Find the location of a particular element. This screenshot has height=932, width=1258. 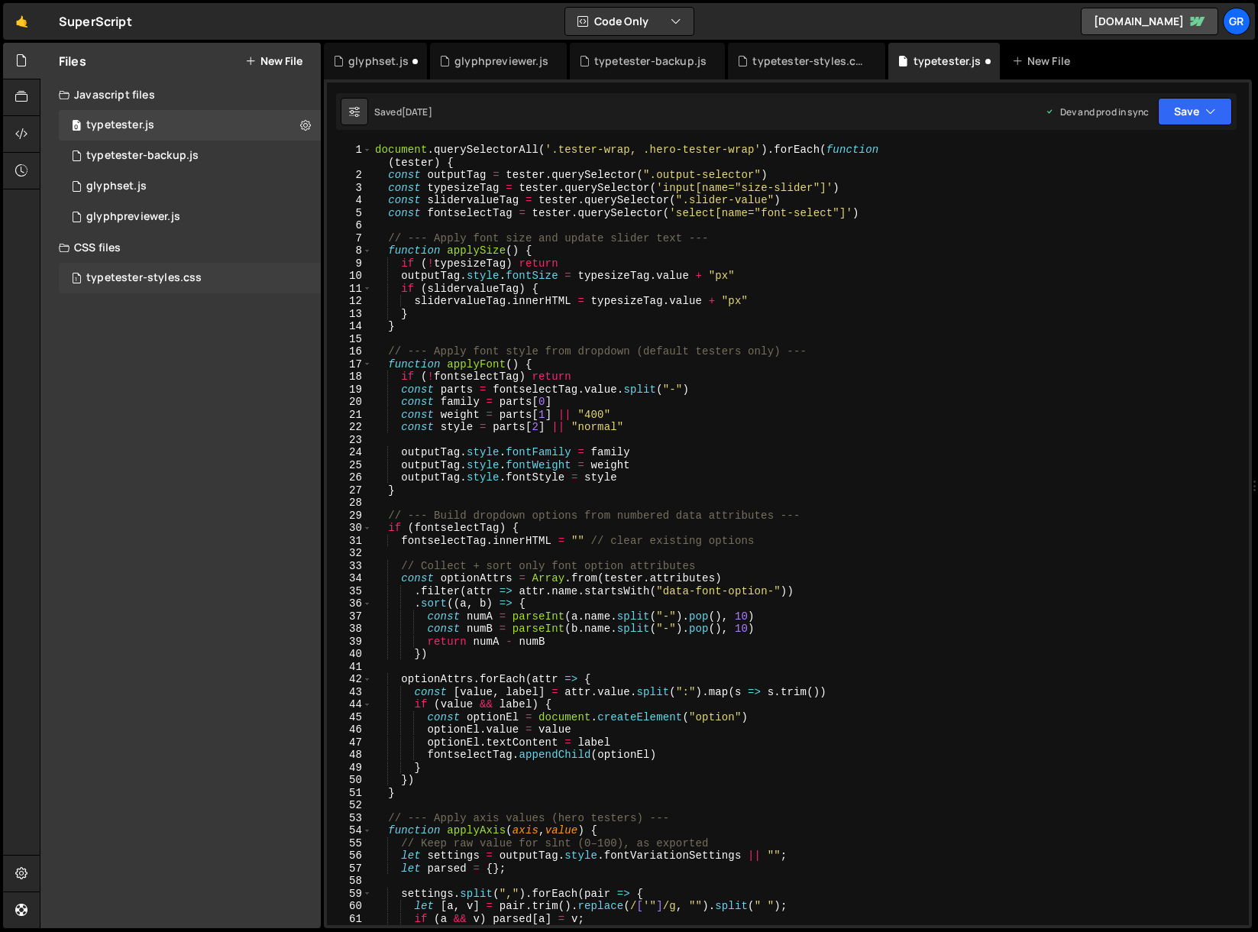

div: Javascript files is located at coordinates (180, 95).